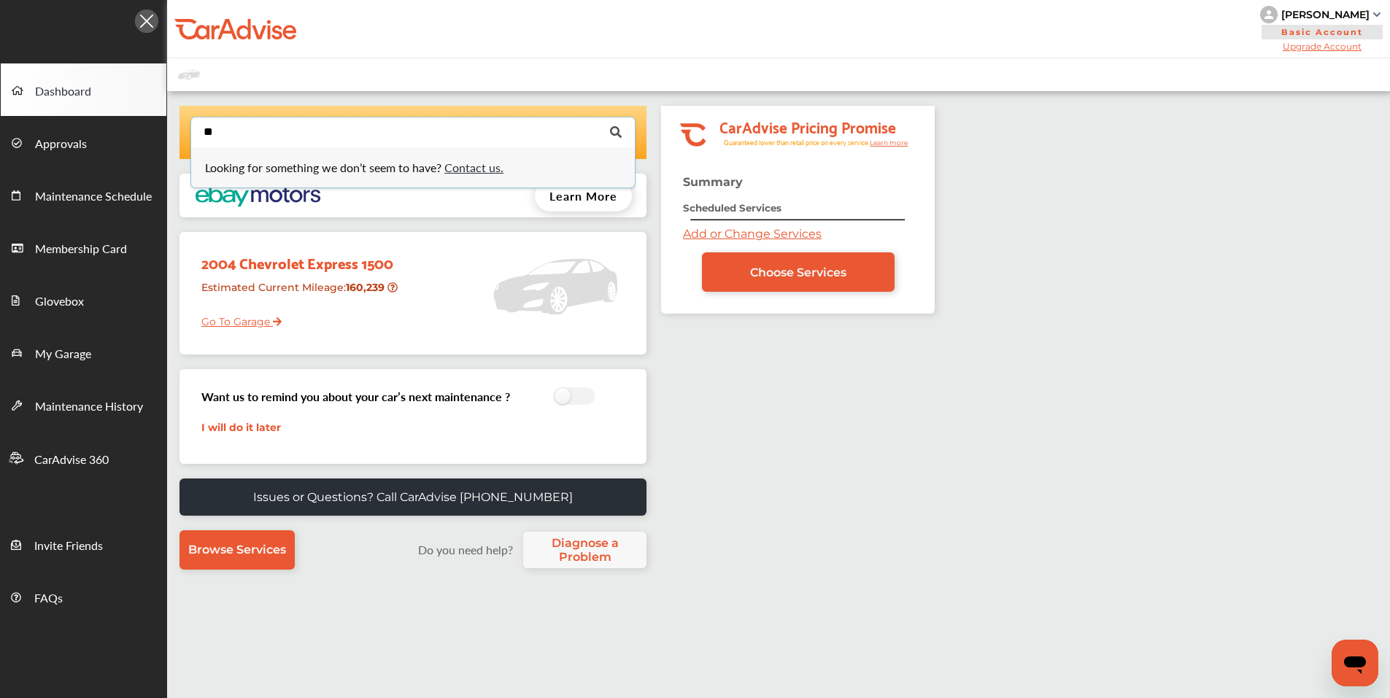 This screenshot has height=698, width=1390. I want to click on img: sCxJUJ+qAmfqhQGDUl18vwLg4ZYJ6CxN7XmbOMBAAAAAElFTkSuQmCC, so click(1377, 15).